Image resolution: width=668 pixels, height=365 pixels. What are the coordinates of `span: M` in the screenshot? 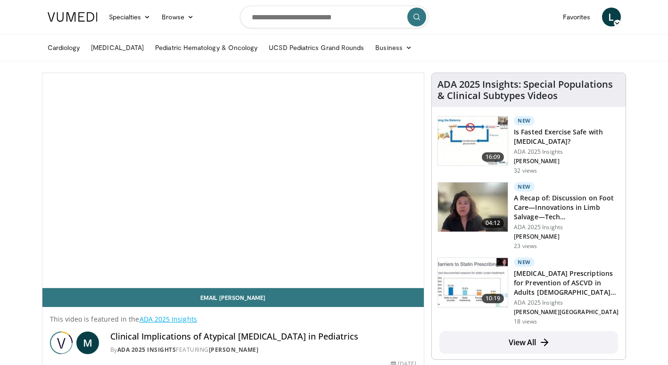 It's located at (88, 342).